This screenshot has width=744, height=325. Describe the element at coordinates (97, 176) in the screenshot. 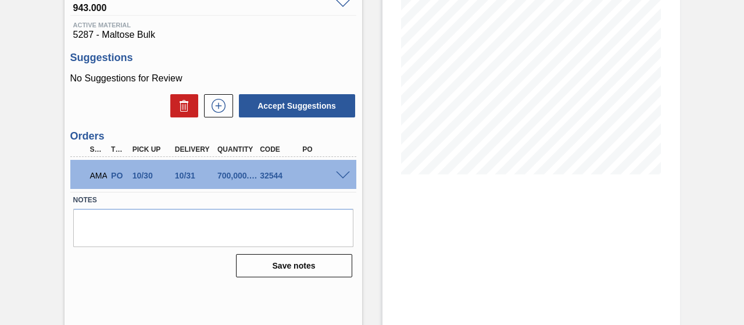

I see `div: Awaiting Manager Approval` at that location.